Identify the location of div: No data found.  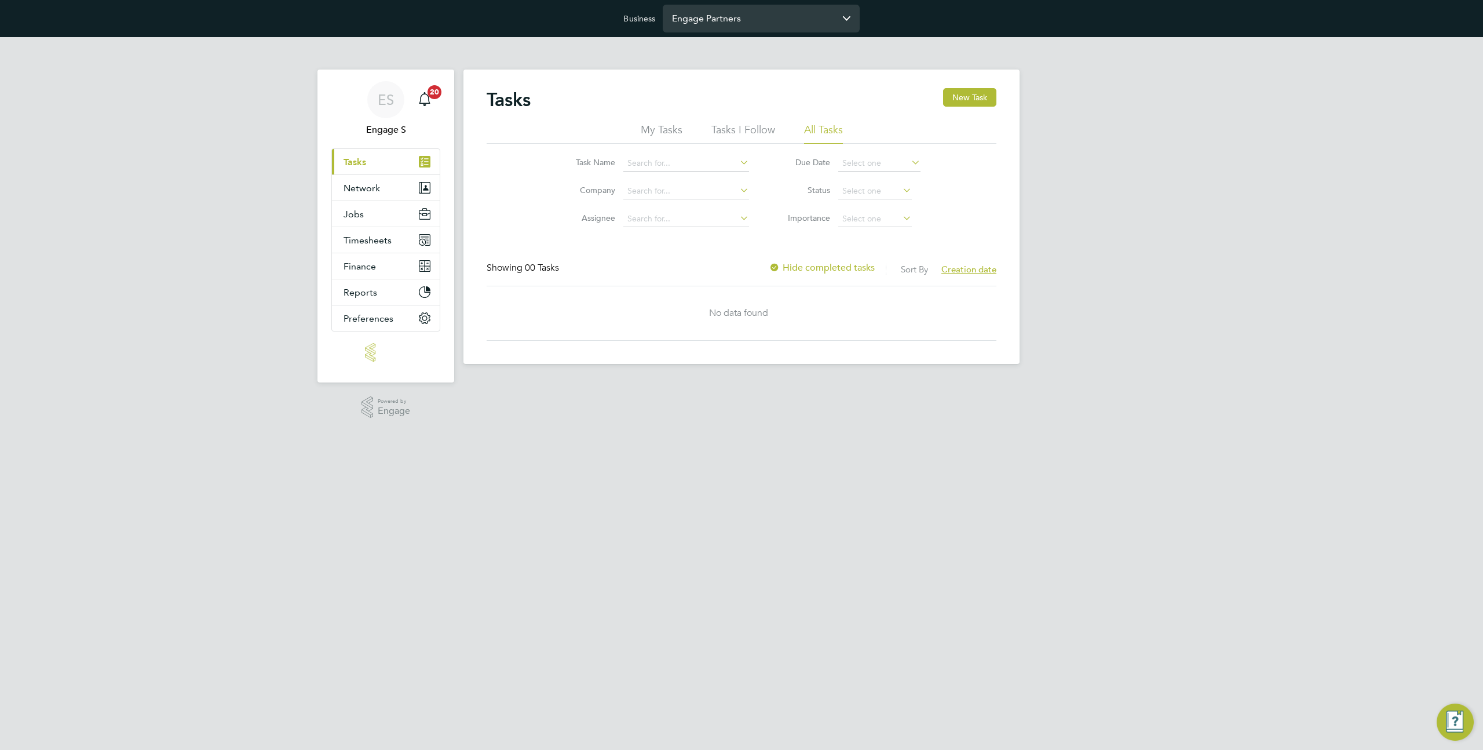
(739, 313).